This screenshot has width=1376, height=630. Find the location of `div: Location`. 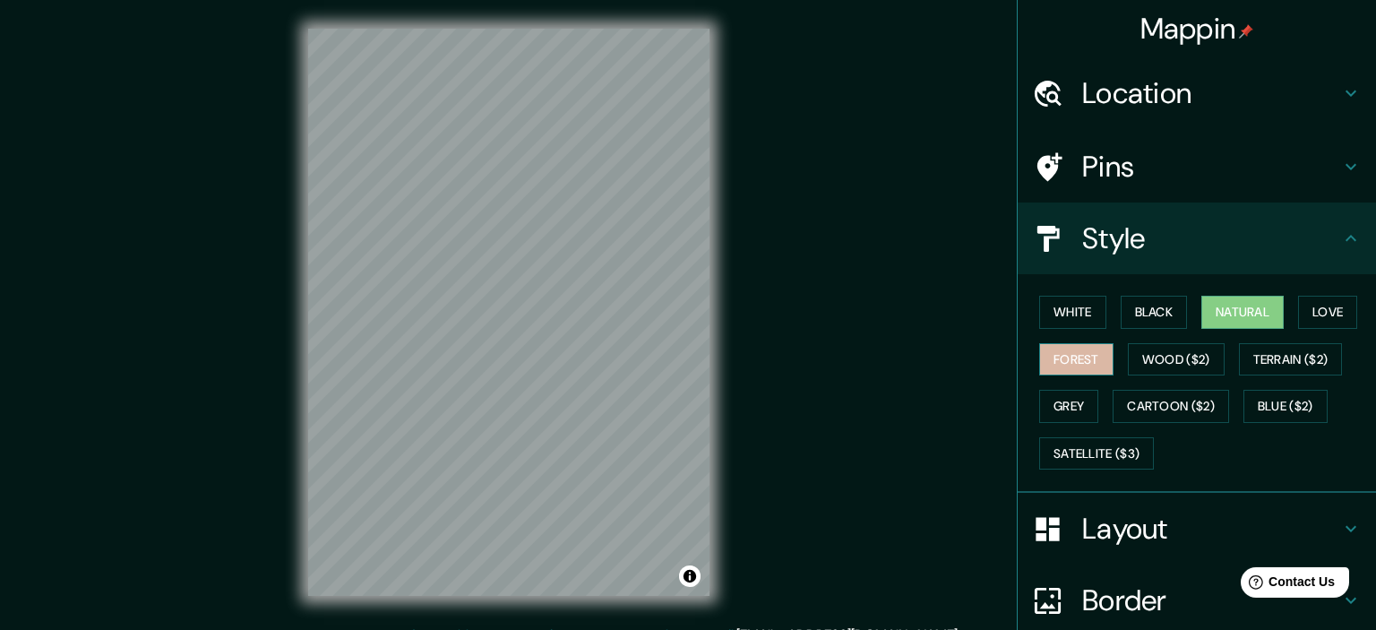

div: Location is located at coordinates (1197, 93).